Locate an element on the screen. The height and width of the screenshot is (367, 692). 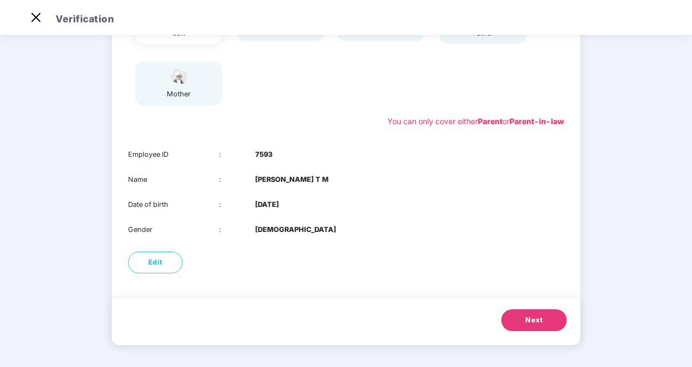
div: Name is located at coordinates (173, 180).